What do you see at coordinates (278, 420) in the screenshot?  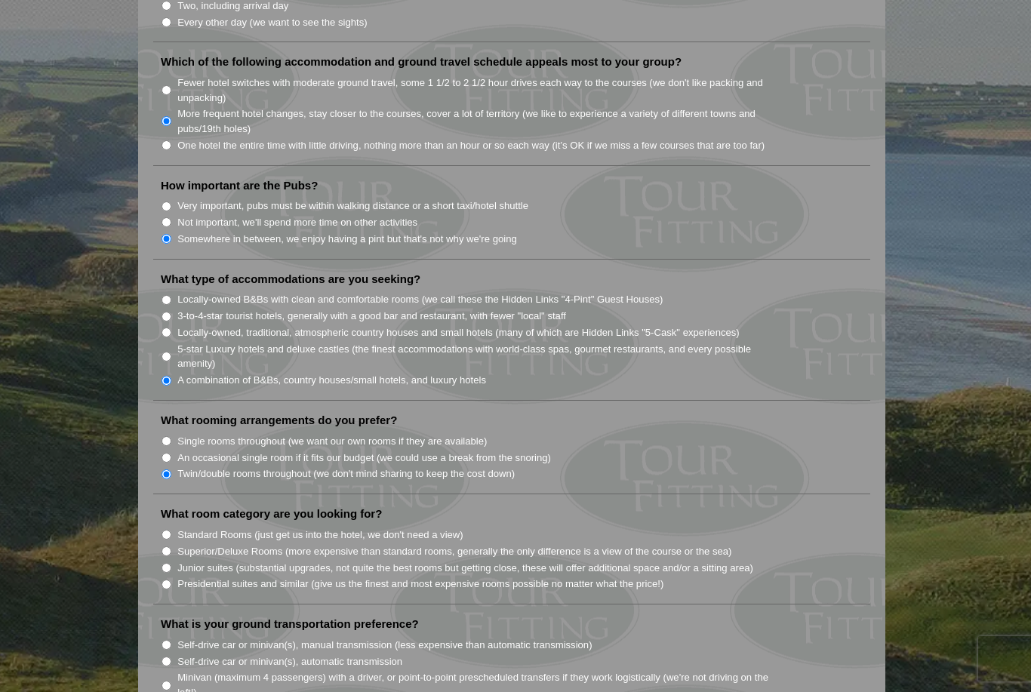 I see `label: What rooming arrangements do you prefer?` at bounding box center [278, 420].